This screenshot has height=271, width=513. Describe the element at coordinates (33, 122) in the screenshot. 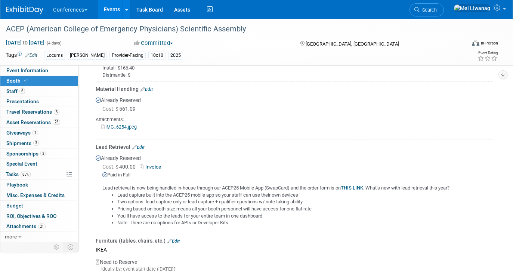

I see `span: Asset Reservations` at that location.